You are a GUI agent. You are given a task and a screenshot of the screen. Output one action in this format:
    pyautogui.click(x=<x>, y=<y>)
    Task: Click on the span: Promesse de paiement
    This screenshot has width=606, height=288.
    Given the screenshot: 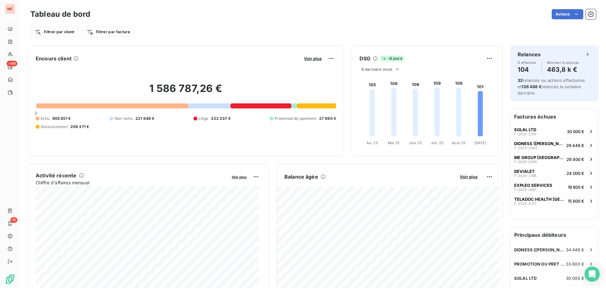 What is the action you would take?
    pyautogui.click(x=295, y=118)
    